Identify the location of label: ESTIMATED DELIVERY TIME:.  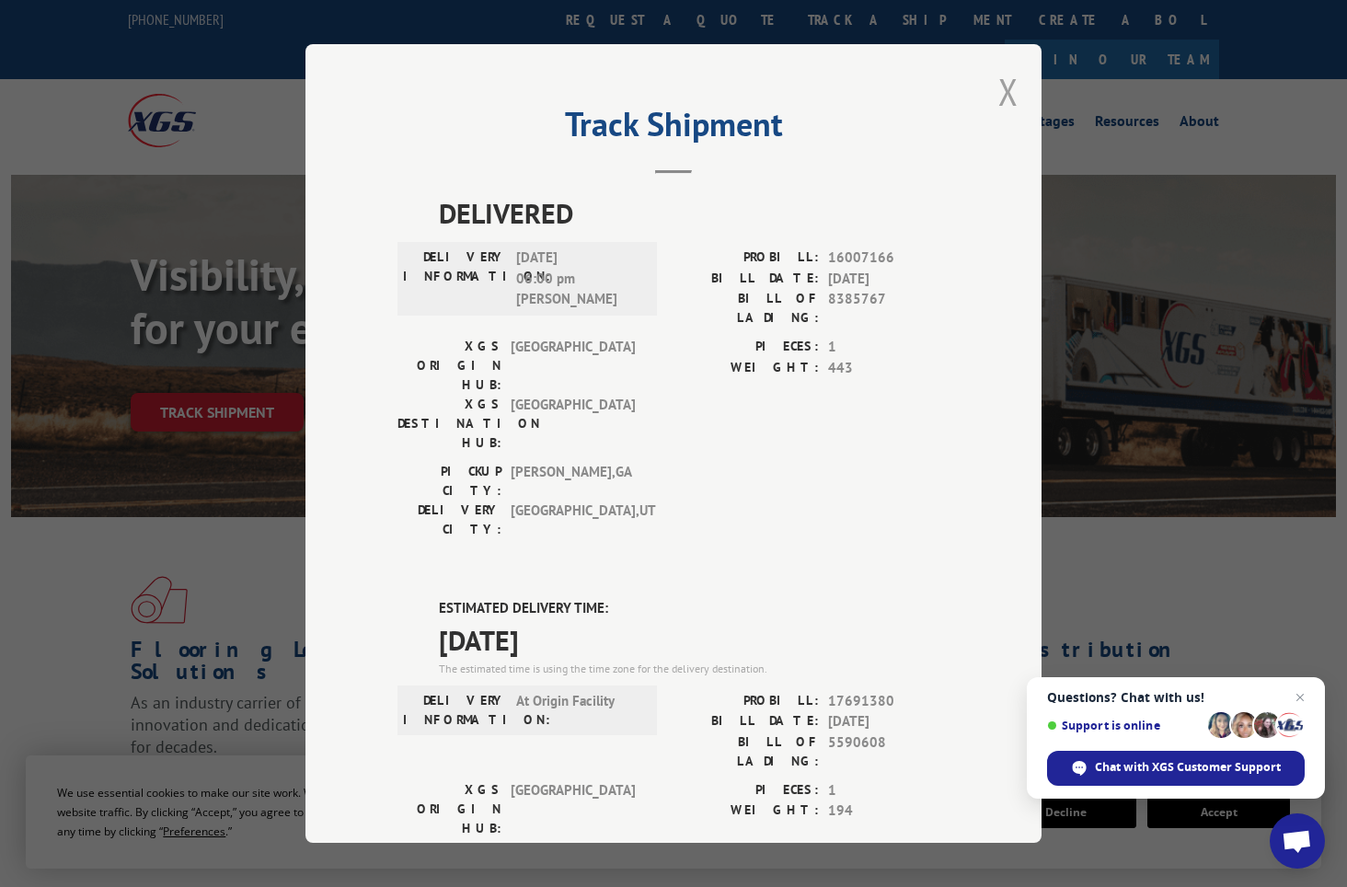
(694, 608).